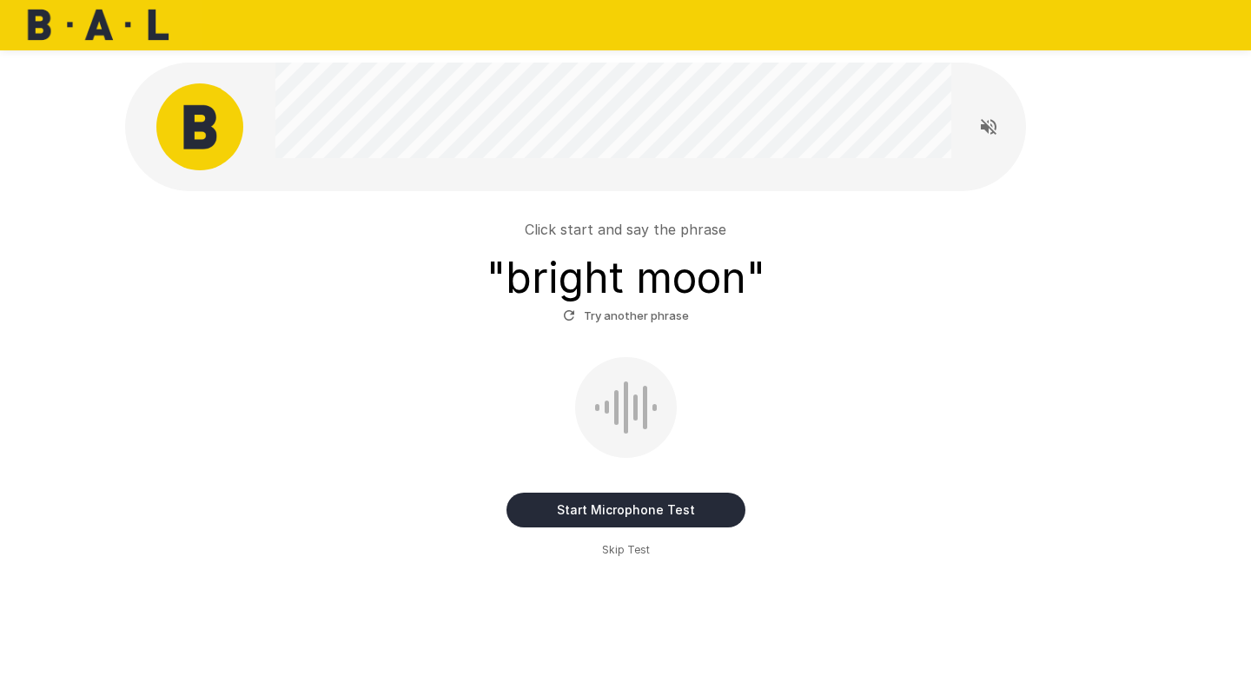 This screenshot has width=1251, height=676. What do you see at coordinates (625, 550) in the screenshot?
I see `span: Skip Test` at bounding box center [625, 550].